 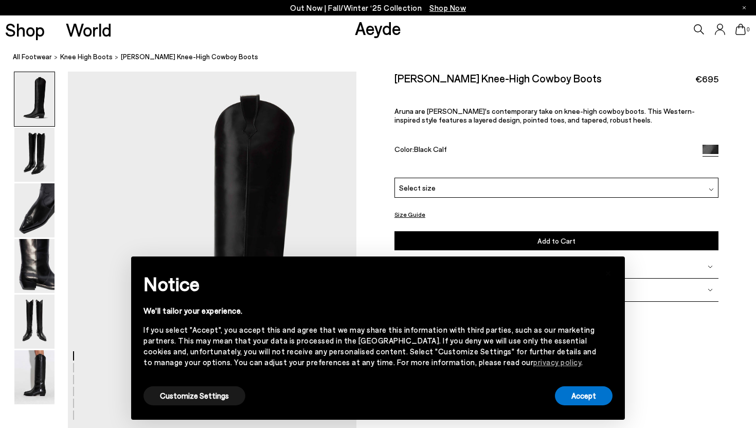 What do you see at coordinates (609, 272) in the screenshot?
I see `button: Close this notice` at bounding box center [609, 272].